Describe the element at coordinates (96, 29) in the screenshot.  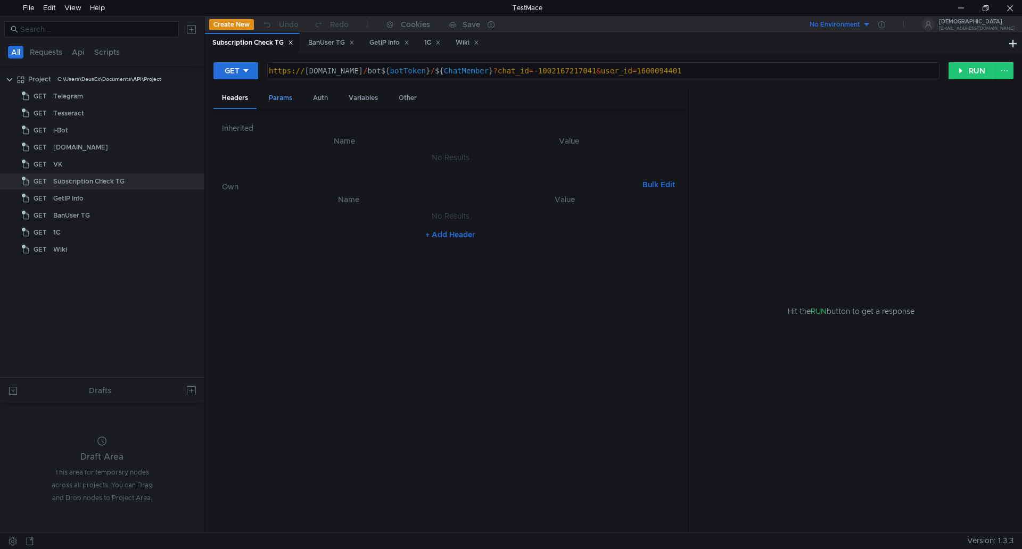
I see `input: Search...` at that location.